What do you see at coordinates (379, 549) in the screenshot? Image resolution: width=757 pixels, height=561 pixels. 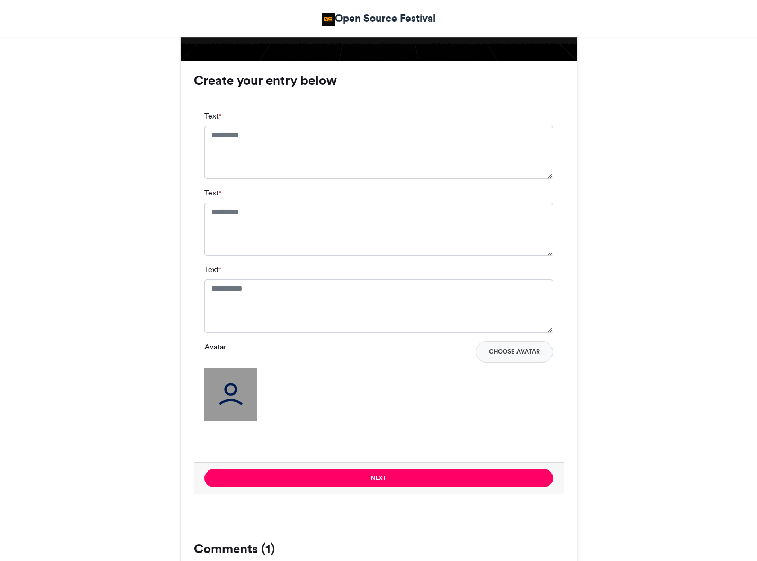 I see `h3: Comments (1)` at bounding box center [379, 549].